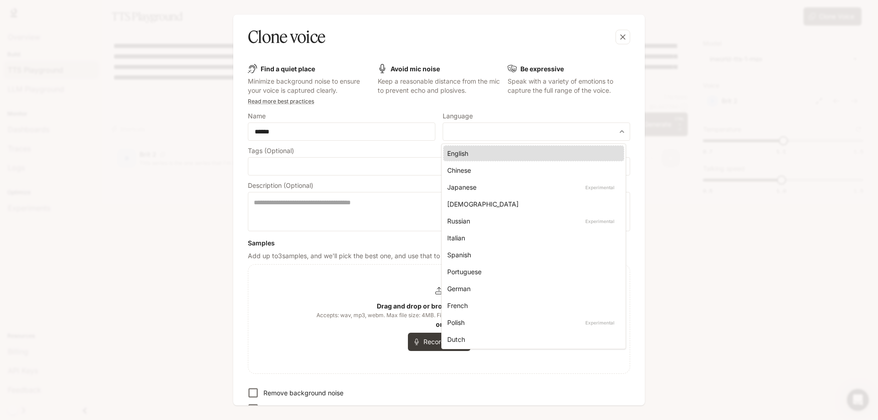 The image size is (878, 420). Describe the element at coordinates (532, 339) in the screenshot. I see `div: Dutch` at that location.